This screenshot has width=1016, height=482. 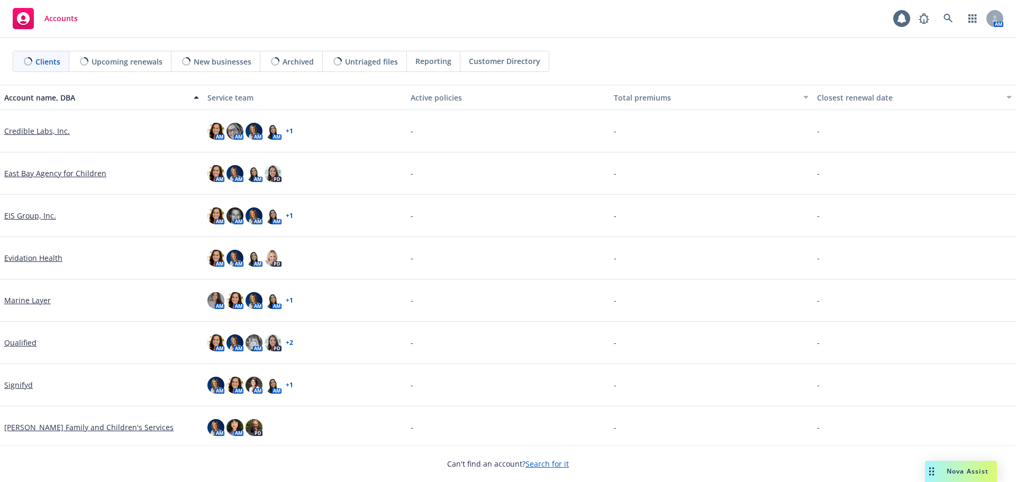 What do you see at coordinates (37, 131) in the screenshot?
I see `a: Credible Labs, Inc.` at bounding box center [37, 131].